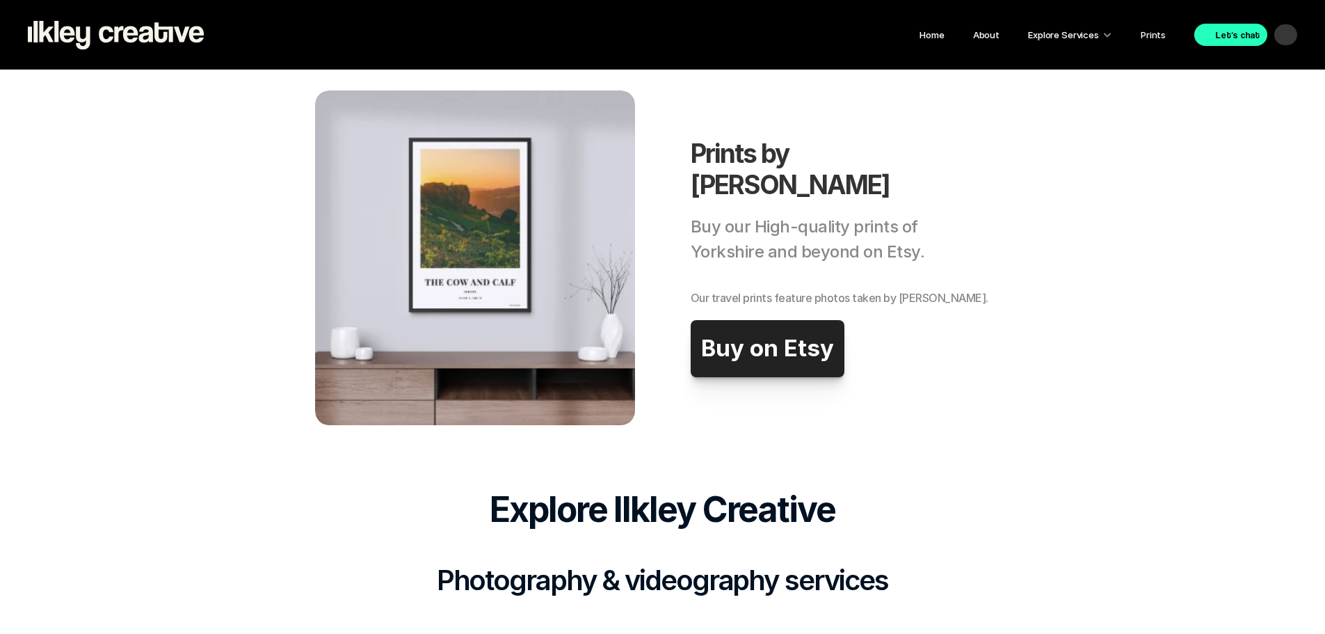  What do you see at coordinates (1063, 35) in the screenshot?
I see `p: Explore Services` at bounding box center [1063, 35].